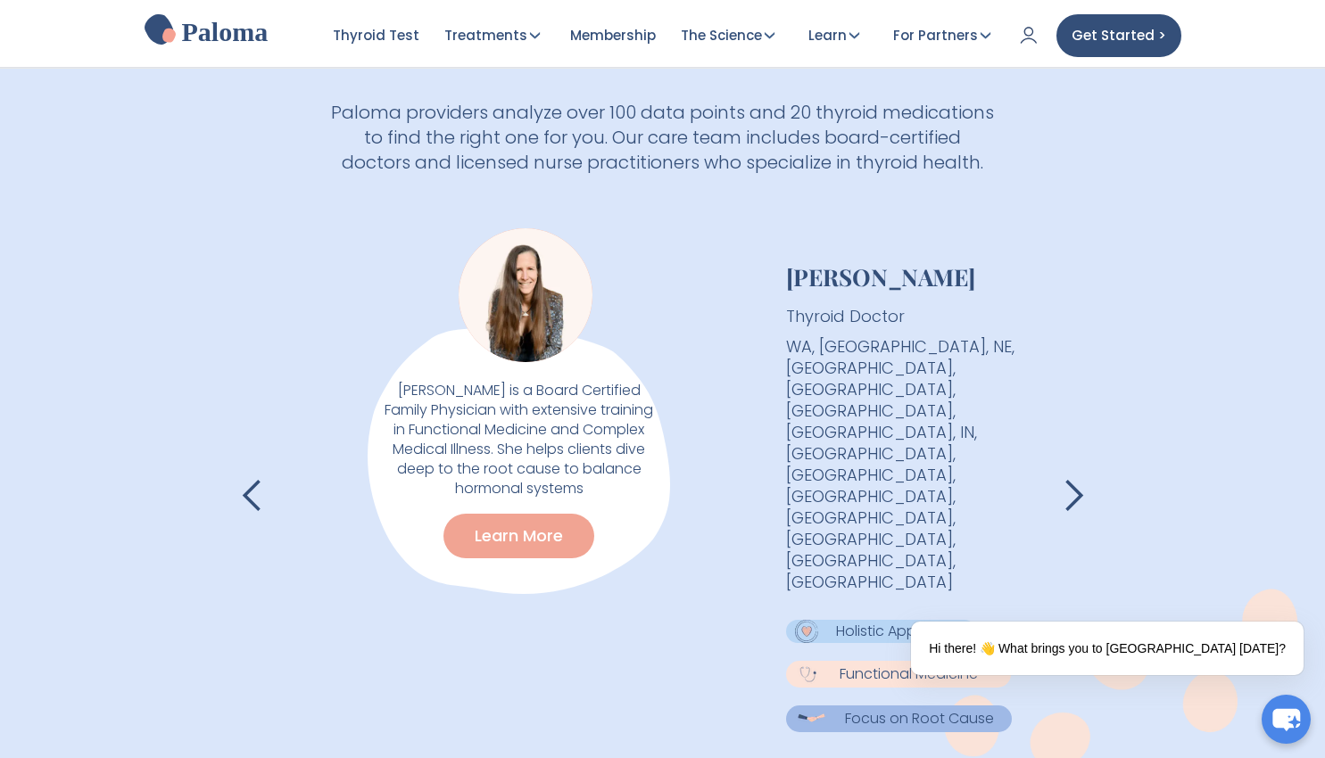  Describe the element at coordinates (613, 36) in the screenshot. I see `a: Membership` at that location.